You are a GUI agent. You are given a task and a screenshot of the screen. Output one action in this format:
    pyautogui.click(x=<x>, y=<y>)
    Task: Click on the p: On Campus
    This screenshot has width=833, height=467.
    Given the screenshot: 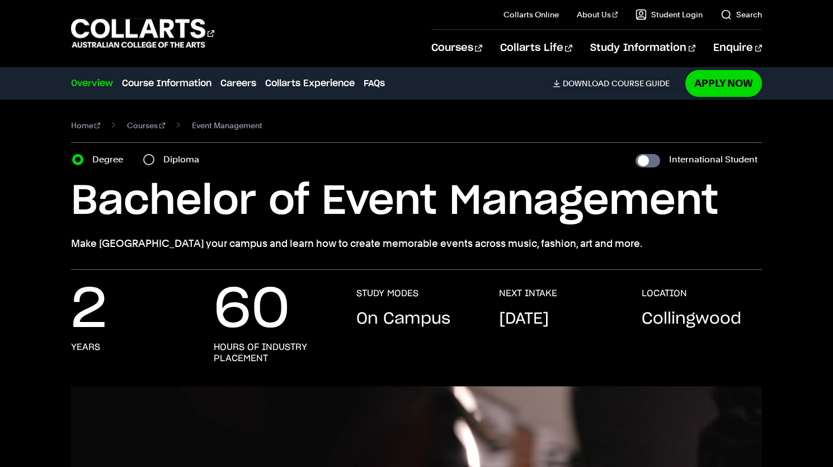 What is the action you would take?
    pyautogui.click(x=403, y=319)
    